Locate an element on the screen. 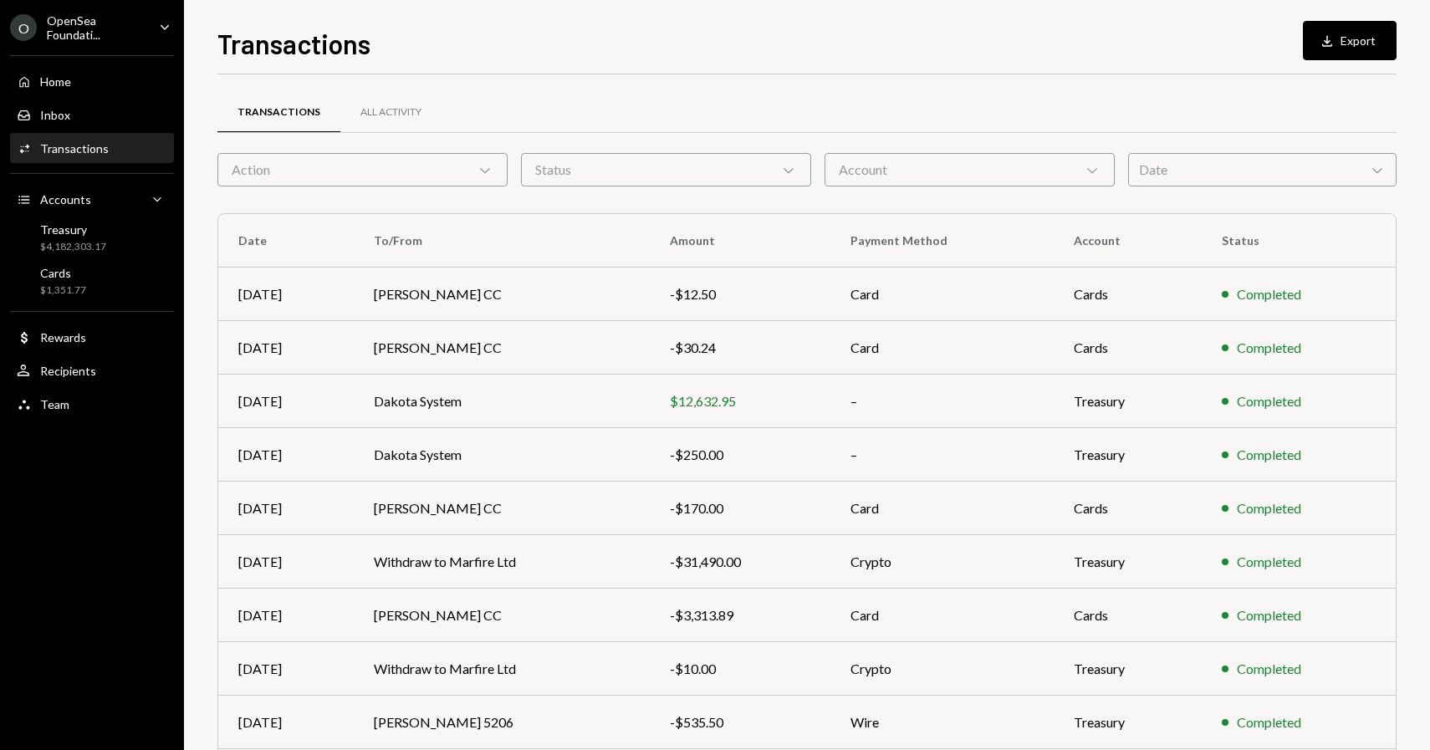 Image resolution: width=1430 pixels, height=750 pixels. a: Treasury$4,182,303.17 is located at coordinates (92, 238).